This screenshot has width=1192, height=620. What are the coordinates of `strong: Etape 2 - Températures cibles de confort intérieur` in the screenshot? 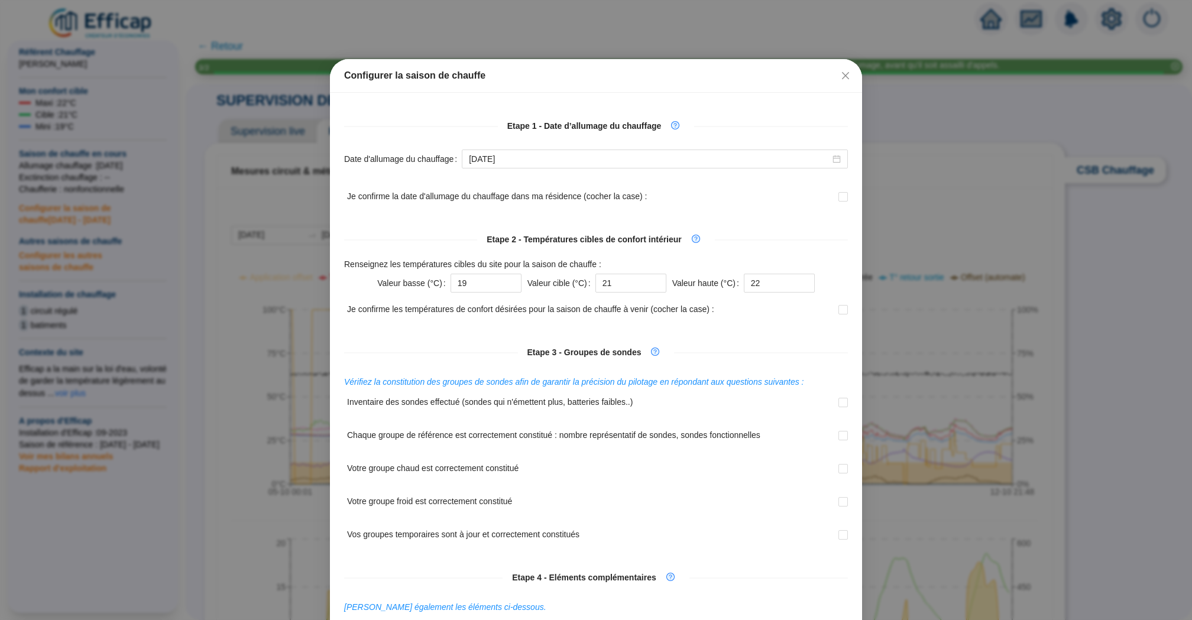 It's located at (584, 239).